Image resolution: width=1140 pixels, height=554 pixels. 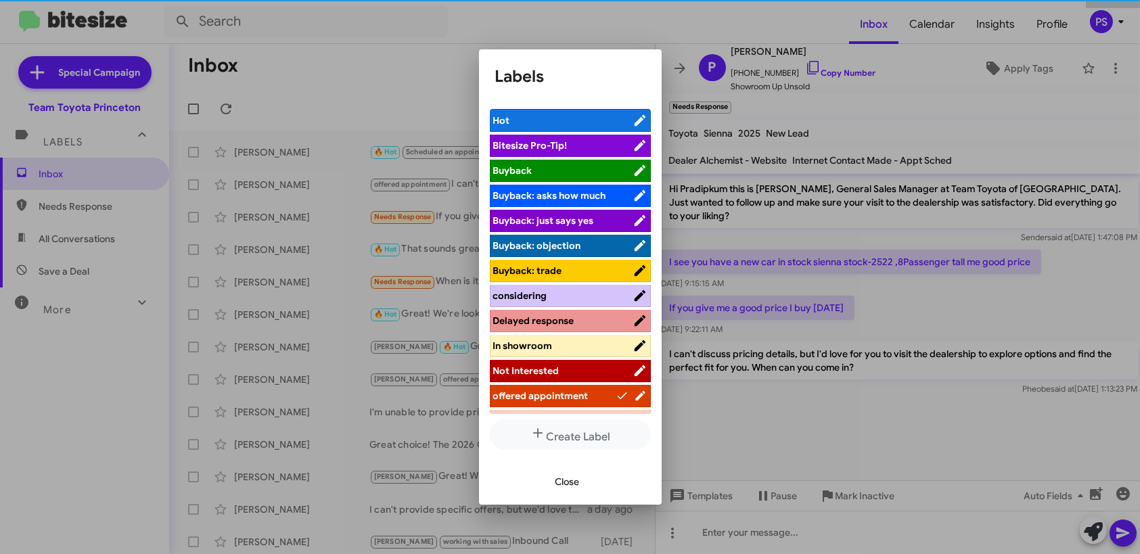 What do you see at coordinates (570, 76) in the screenshot?
I see `h1: Labels` at bounding box center [570, 76].